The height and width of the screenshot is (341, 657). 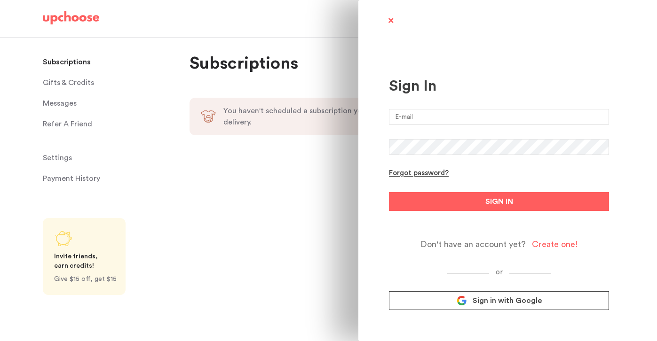 What do you see at coordinates (418, 173) in the screenshot?
I see `div: Forgot password?` at bounding box center [418, 173].